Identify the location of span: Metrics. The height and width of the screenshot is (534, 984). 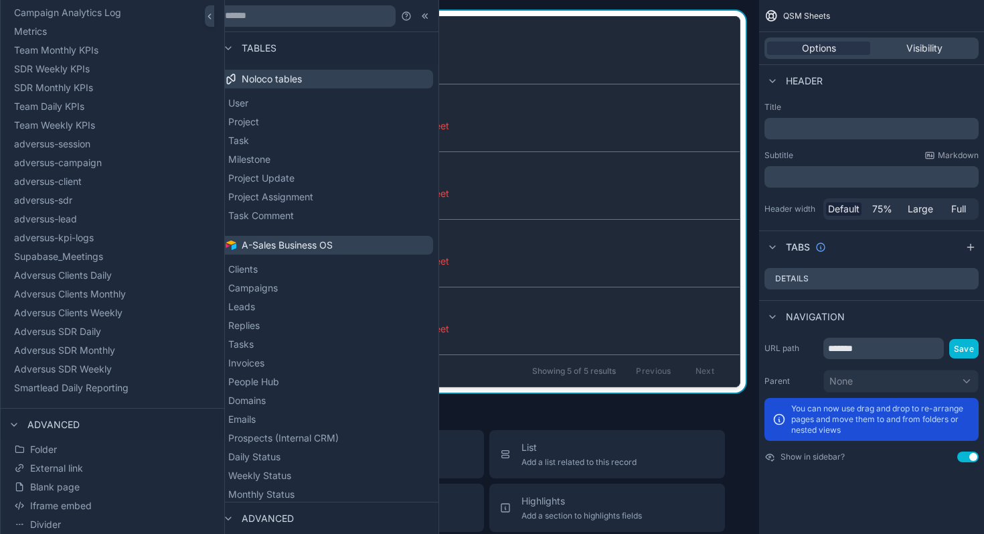
(30, 31).